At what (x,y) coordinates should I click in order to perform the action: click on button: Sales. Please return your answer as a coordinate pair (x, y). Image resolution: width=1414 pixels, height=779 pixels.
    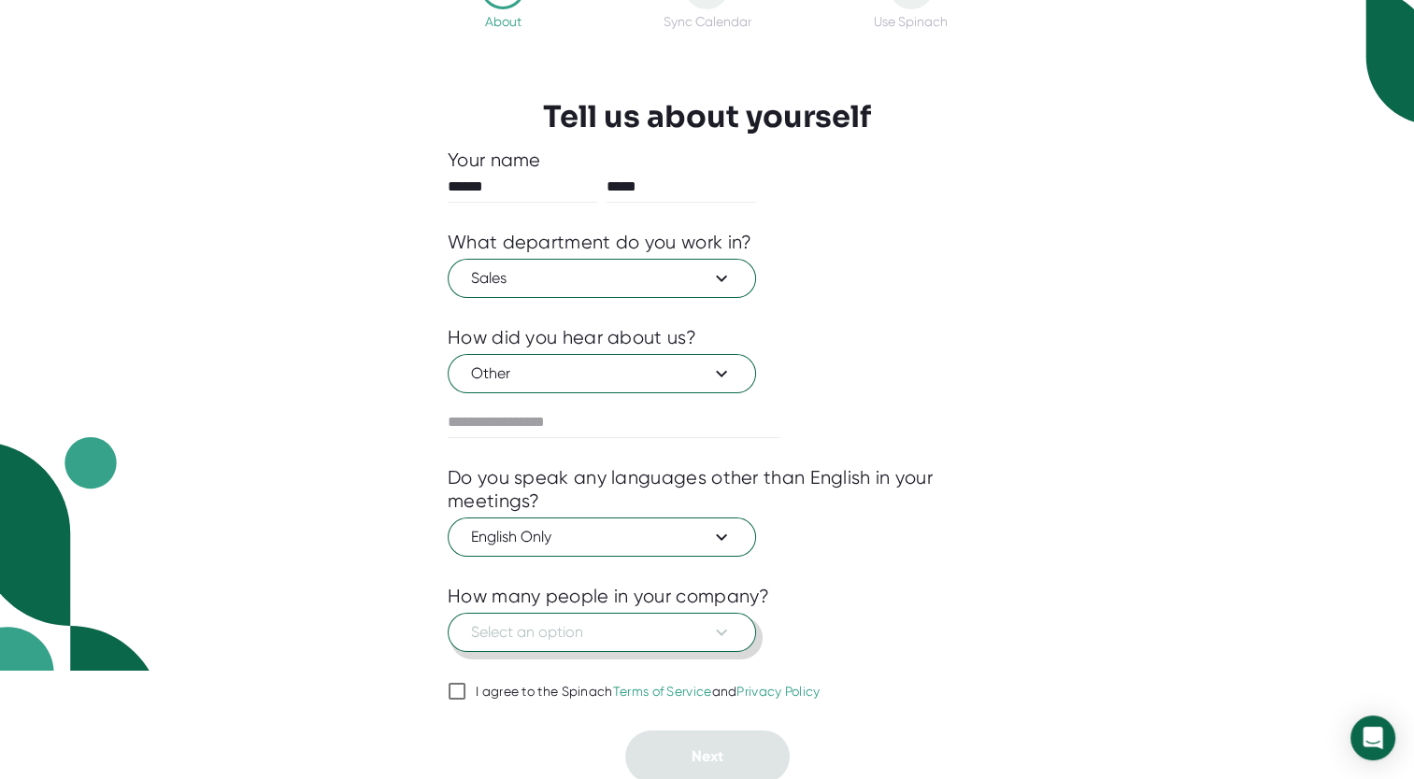
    Looking at the image, I should click on (602, 278).